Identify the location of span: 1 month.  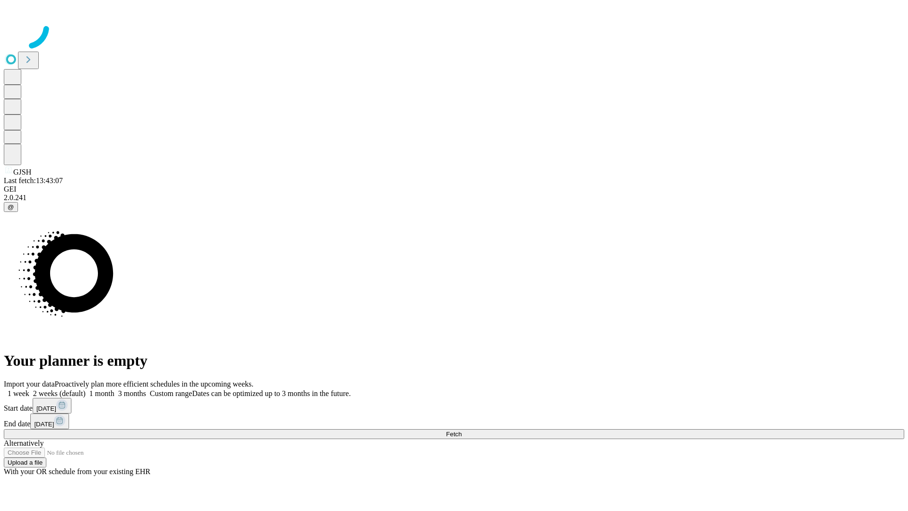
(102, 393).